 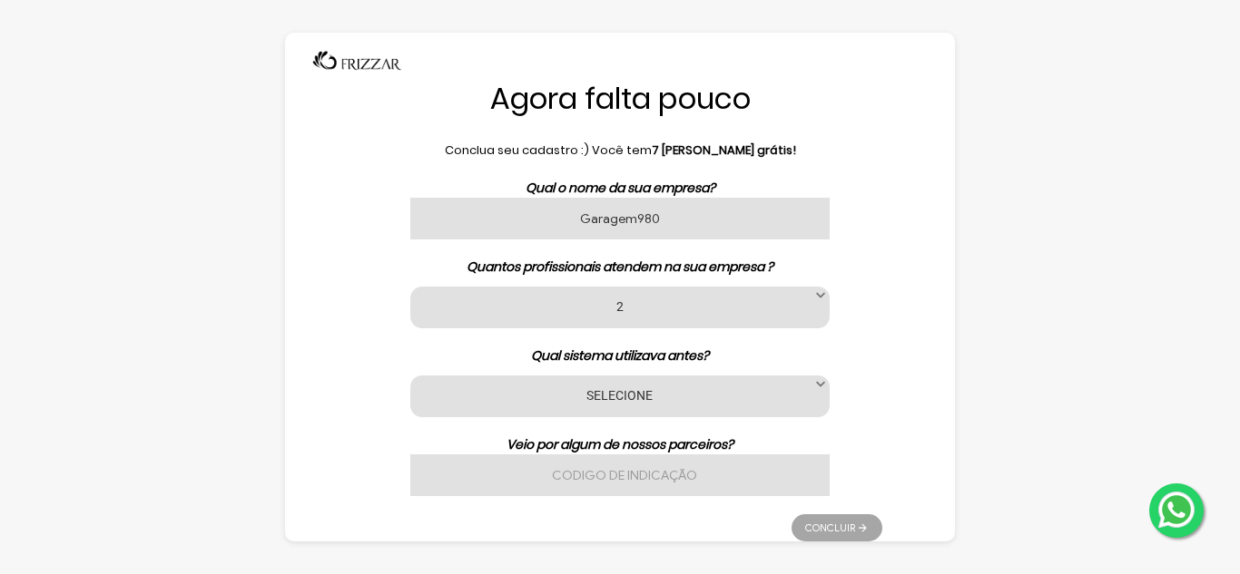 I want to click on input: Codigo de indicação, so click(x=620, y=475).